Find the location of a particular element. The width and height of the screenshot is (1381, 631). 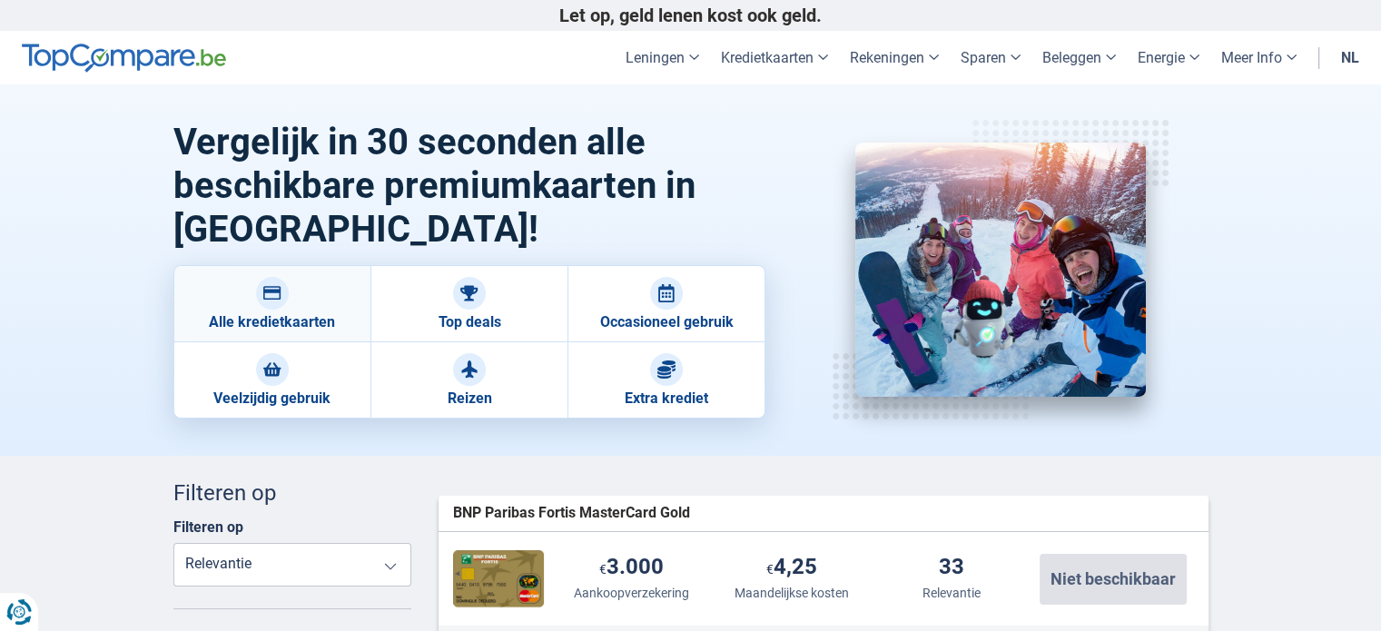

p: Let op, geld lenen kost ook geld. is located at coordinates (691, 15).